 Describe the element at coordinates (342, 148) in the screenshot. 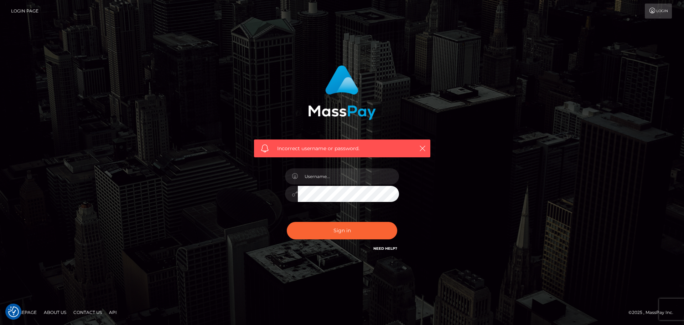

I see `span: Incorrect username or password.` at that location.